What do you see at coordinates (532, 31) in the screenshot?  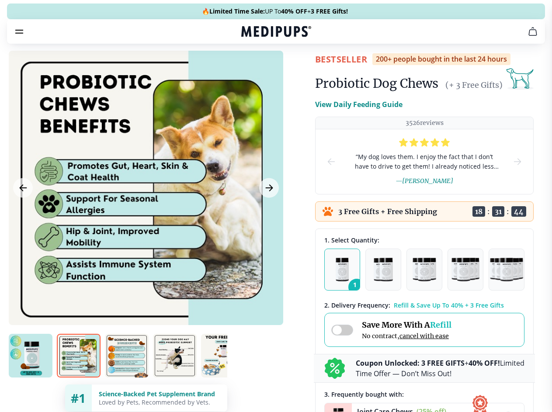 I see `button: cart` at bounding box center [532, 31].